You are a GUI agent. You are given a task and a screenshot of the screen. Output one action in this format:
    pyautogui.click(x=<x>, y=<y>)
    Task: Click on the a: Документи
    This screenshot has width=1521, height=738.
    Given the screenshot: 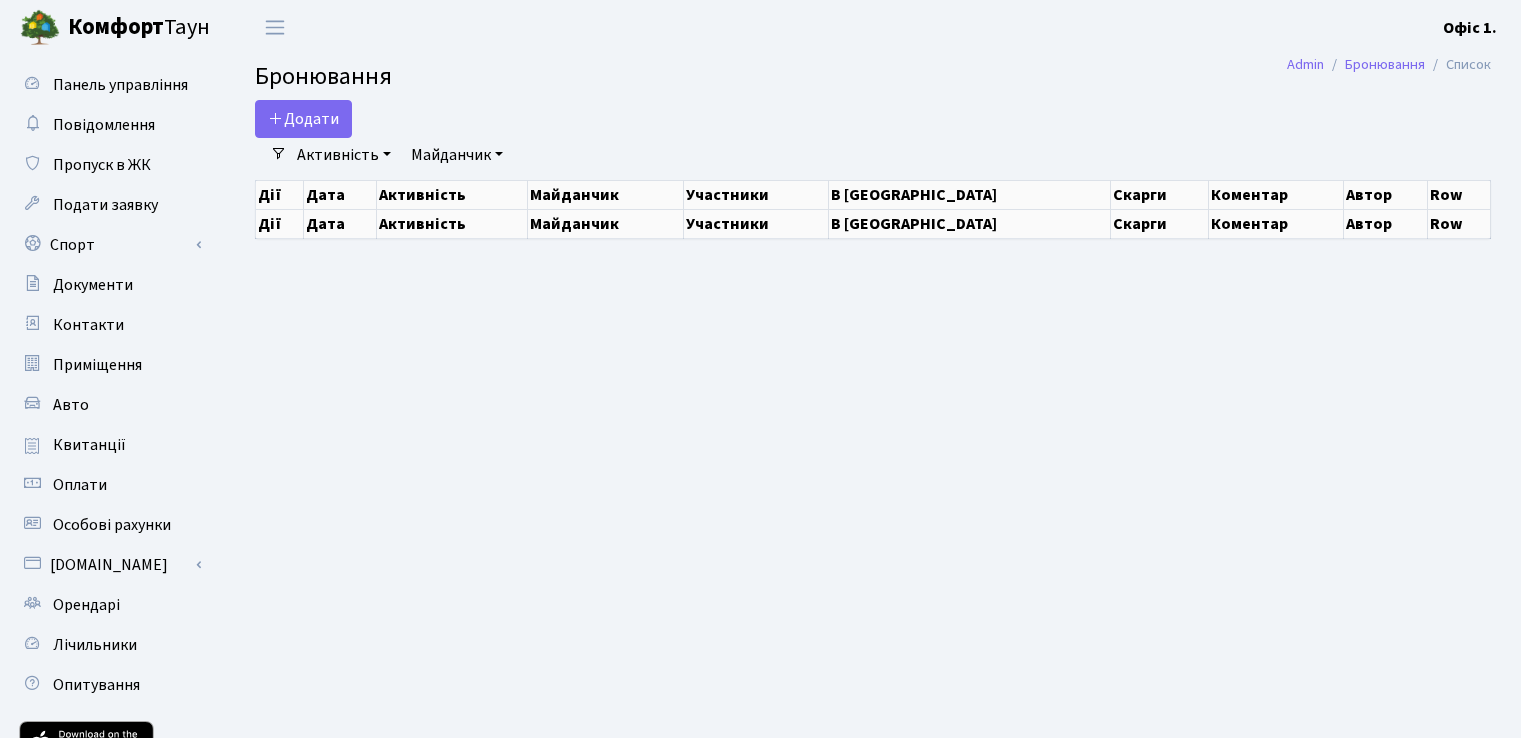 What is the action you would take?
    pyautogui.click(x=110, y=285)
    